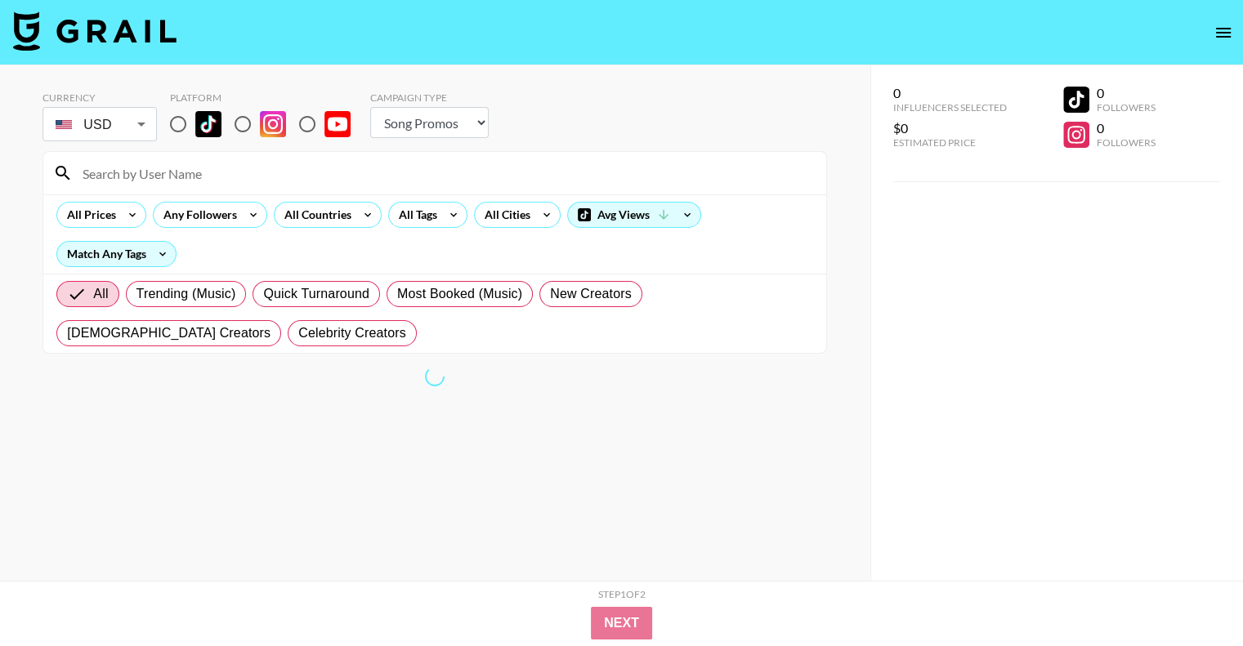 This screenshot has height=646, width=1243. I want to click on div: All Countries, so click(315, 215).